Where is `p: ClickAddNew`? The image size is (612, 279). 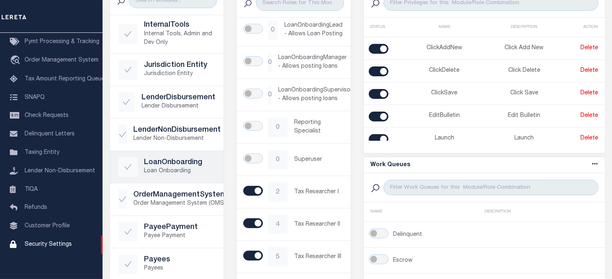 p: ClickAddNew is located at coordinates (444, 48).